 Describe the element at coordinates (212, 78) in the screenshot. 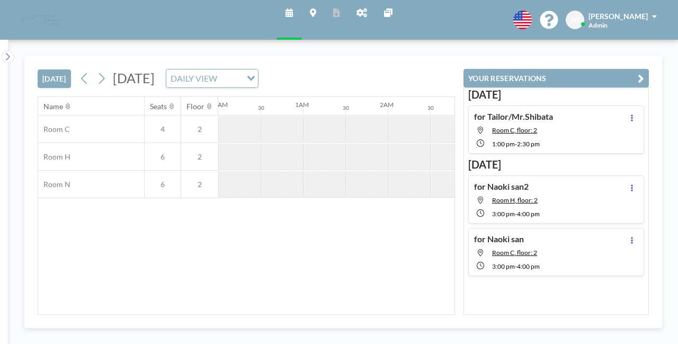

I see `div: Search for option` at that location.